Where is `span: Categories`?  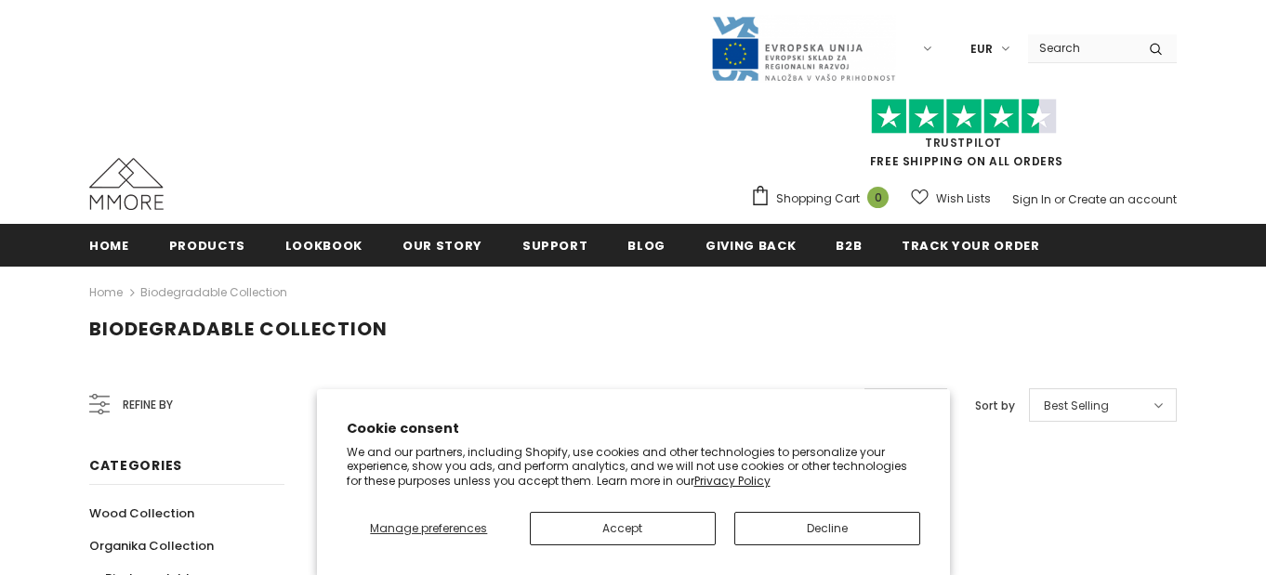 span: Categories is located at coordinates (136, 466).